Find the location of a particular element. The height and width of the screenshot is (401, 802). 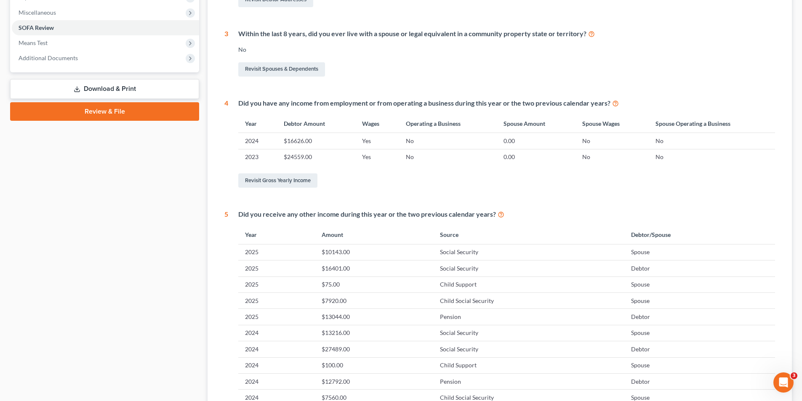

td: $12792.00 is located at coordinates (374, 382).